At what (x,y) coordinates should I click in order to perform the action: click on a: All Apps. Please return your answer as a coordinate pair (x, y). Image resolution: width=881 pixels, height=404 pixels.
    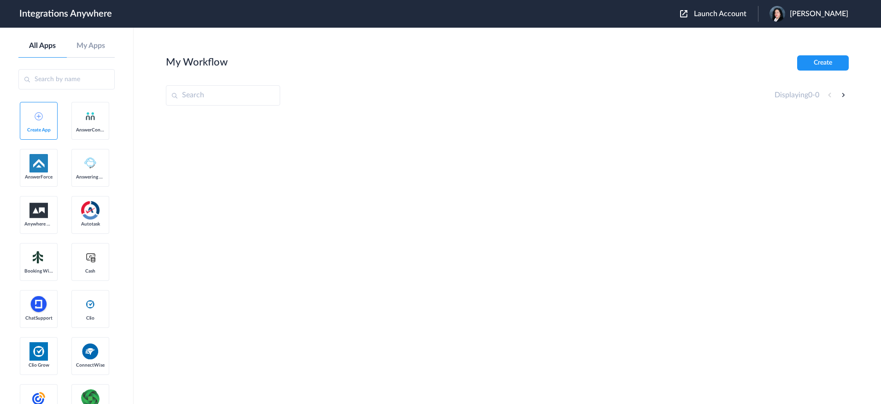
    Looking at the image, I should click on (42, 46).